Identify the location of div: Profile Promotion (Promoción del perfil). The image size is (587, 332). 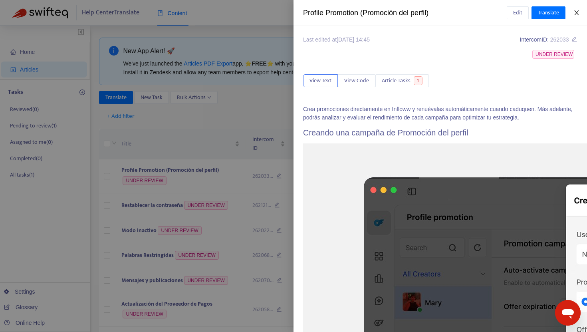
(405, 13).